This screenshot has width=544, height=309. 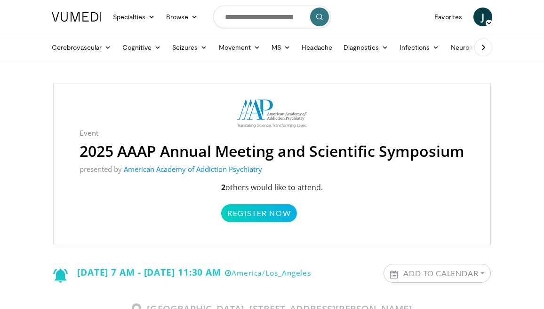 What do you see at coordinates (437, 274) in the screenshot?
I see `a: Add to Calendar` at bounding box center [437, 274].